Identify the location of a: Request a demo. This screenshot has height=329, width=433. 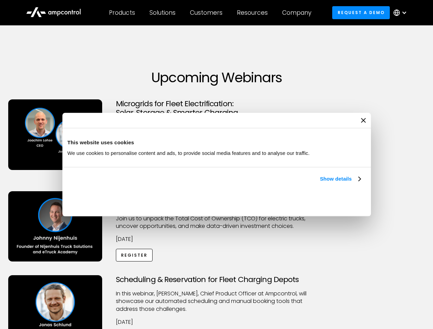
(361, 12).